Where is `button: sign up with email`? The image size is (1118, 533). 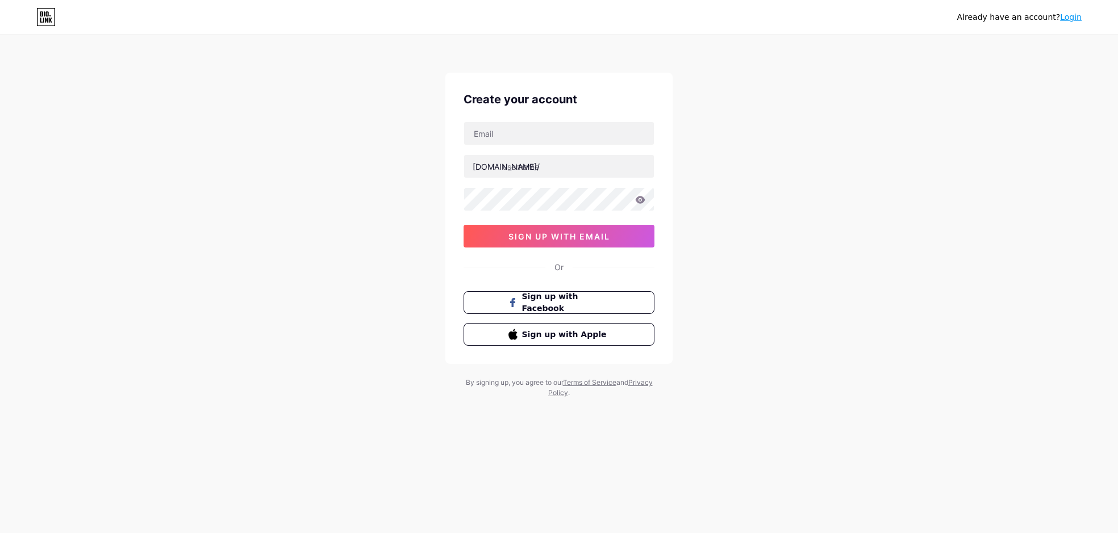
button: sign up with email is located at coordinates (559, 236).